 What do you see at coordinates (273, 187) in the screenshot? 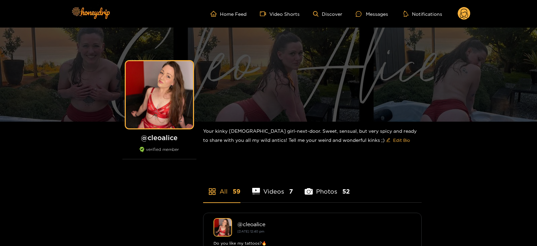
I see `li: Videos` at bounding box center [273, 187].